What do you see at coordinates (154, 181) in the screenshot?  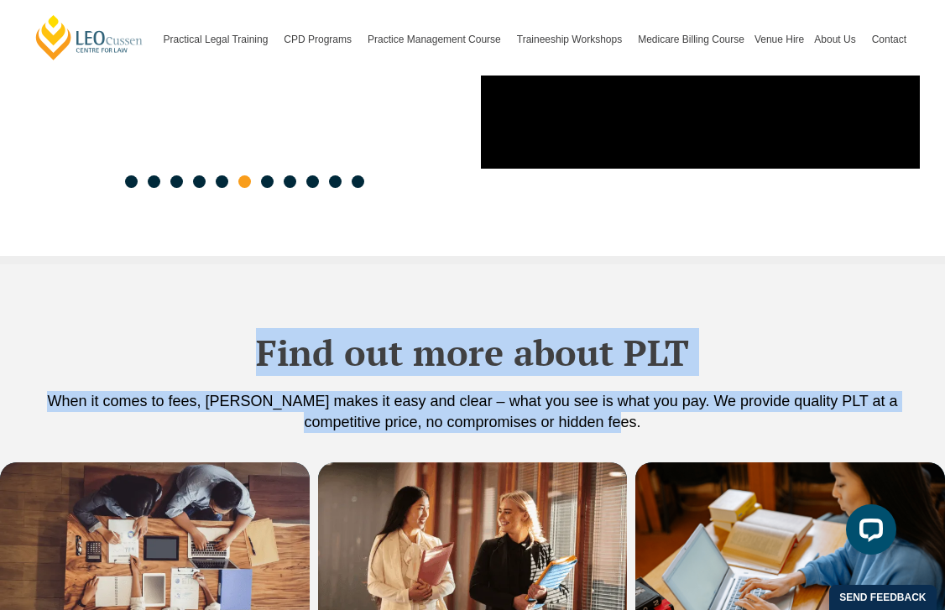 I see `span: Go to slide 2` at bounding box center [154, 181].